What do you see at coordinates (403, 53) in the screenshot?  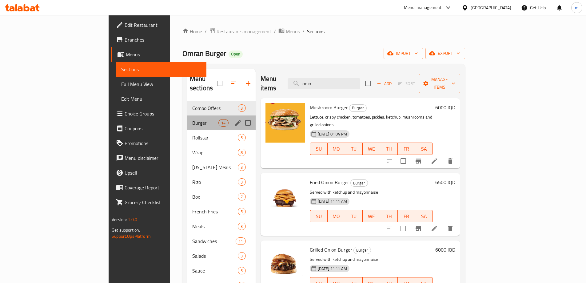 I see `button: import` at bounding box center [403, 53].